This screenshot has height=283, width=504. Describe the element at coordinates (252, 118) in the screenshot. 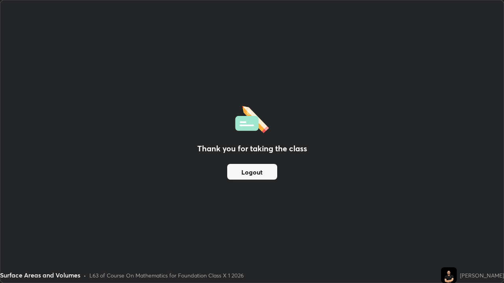

I see `img: offlineFeedback.1438e8b3.svg` at that location.